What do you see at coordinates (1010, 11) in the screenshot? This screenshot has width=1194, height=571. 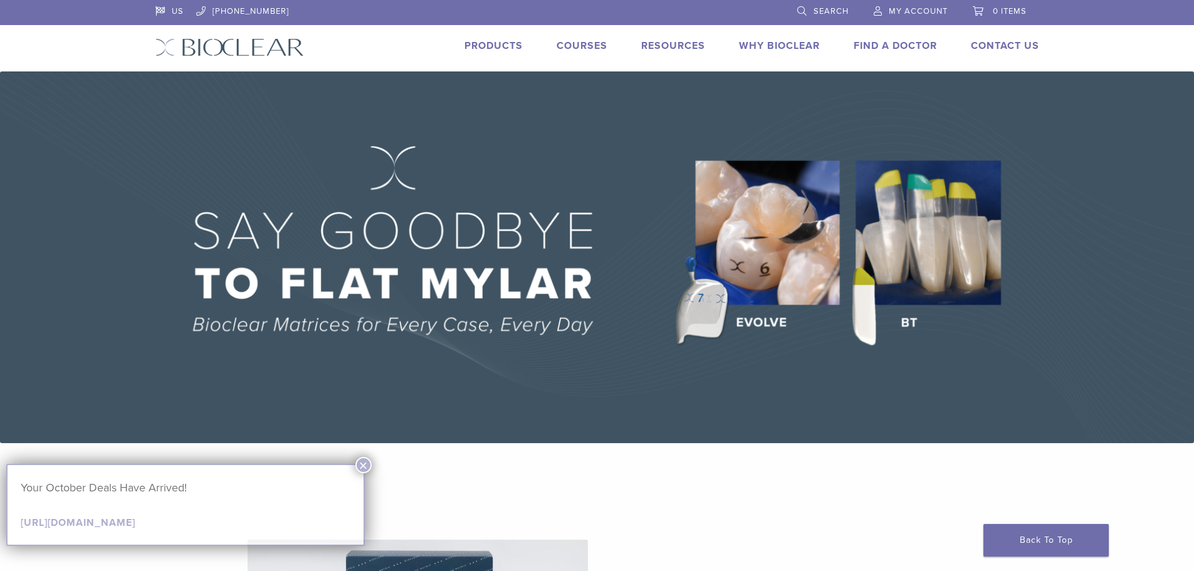 I see `span: 0 items` at bounding box center [1010, 11].